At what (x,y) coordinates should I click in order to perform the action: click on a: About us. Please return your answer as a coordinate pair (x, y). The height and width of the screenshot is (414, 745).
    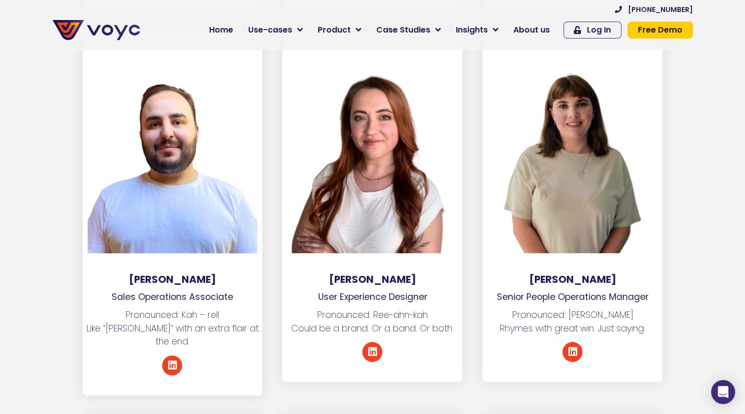
    Looking at the image, I should click on (531, 30).